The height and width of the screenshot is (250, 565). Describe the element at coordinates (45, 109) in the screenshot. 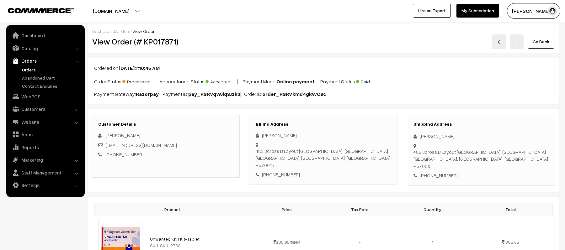

I see `a: Customers` at that location.